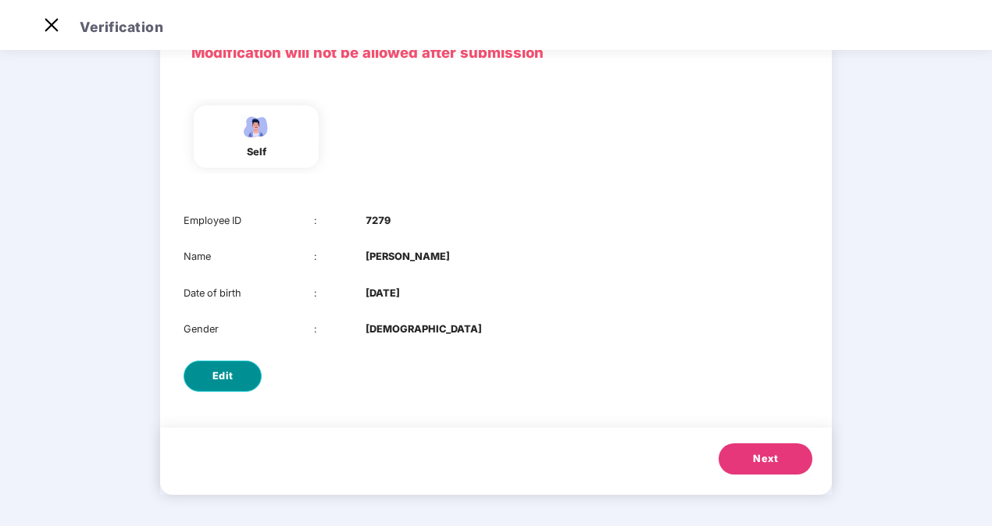  I want to click on b: 7279, so click(378, 221).